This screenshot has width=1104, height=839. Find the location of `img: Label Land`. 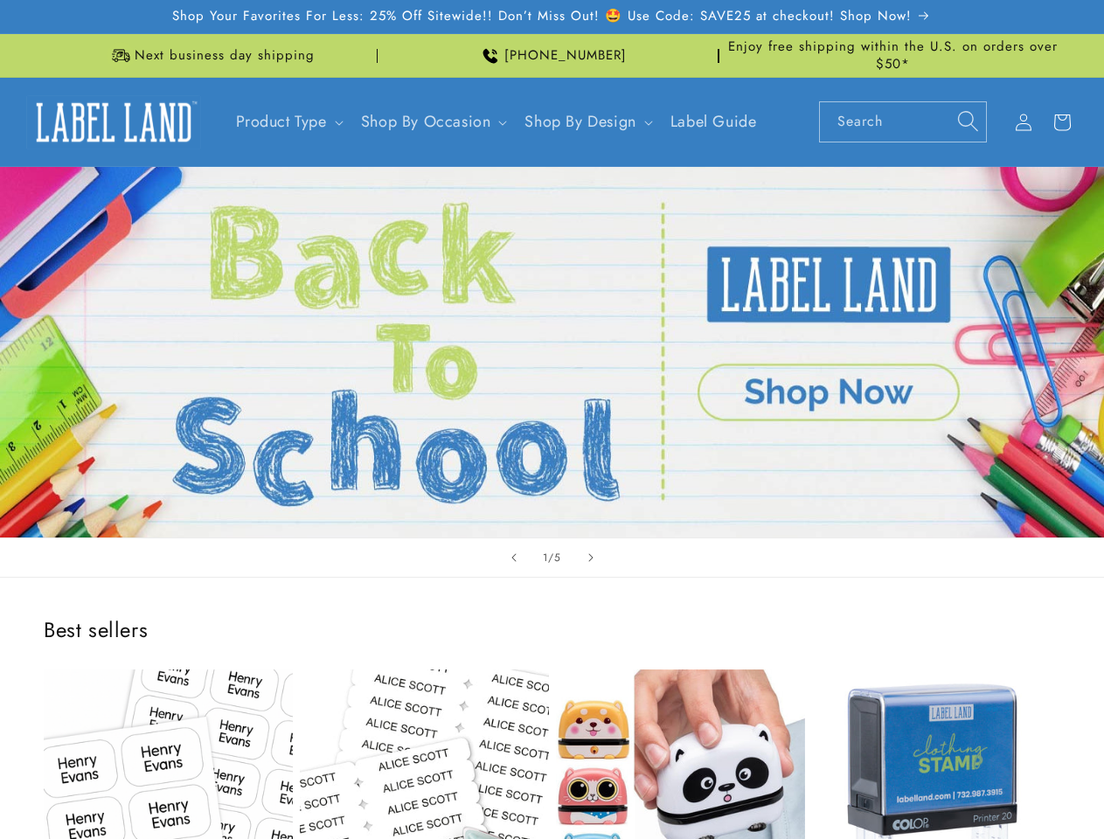

img: Label Land is located at coordinates (114, 122).